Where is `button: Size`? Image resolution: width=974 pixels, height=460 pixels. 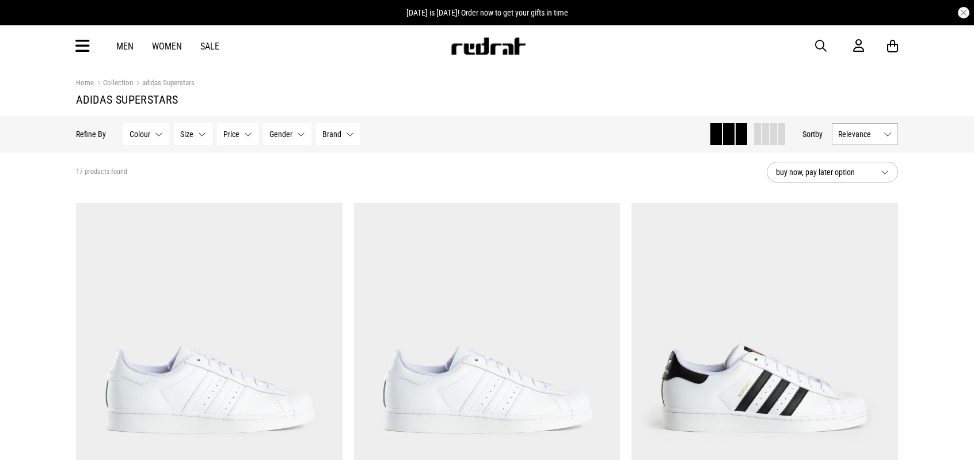
button: Size is located at coordinates (193, 134).